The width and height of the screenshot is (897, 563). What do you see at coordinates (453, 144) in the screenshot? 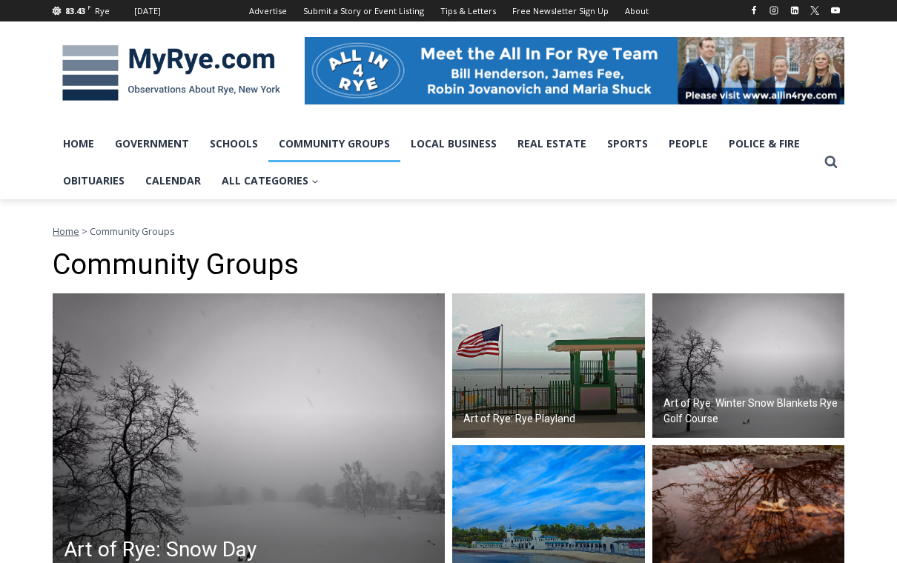
I see `a: Local Business` at bounding box center [453, 144].